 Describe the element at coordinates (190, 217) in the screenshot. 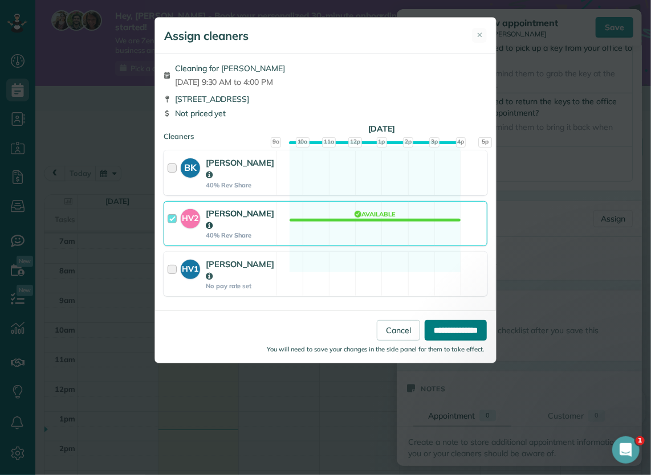

I see `strong: HV2` at that location.